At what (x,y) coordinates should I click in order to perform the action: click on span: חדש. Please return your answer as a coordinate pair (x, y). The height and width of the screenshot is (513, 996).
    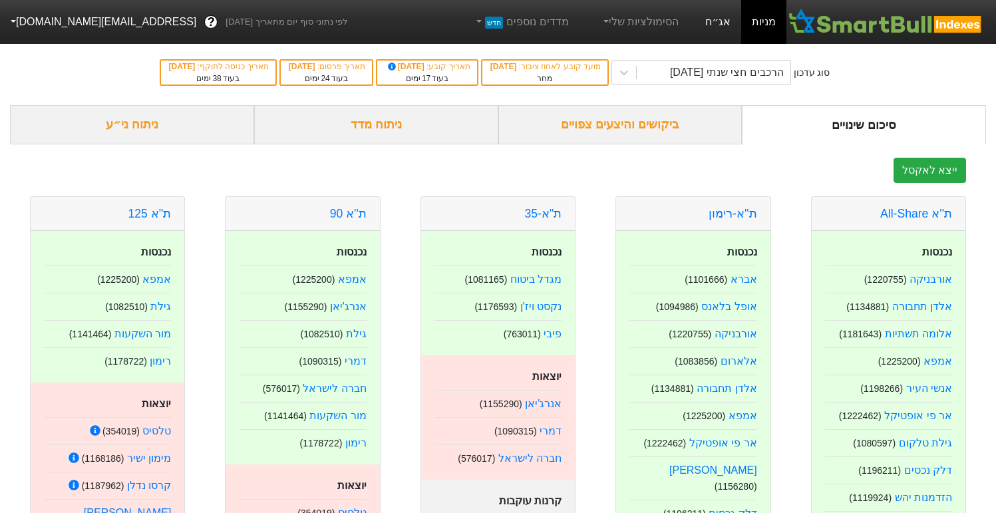
    Looking at the image, I should click on (494, 23).